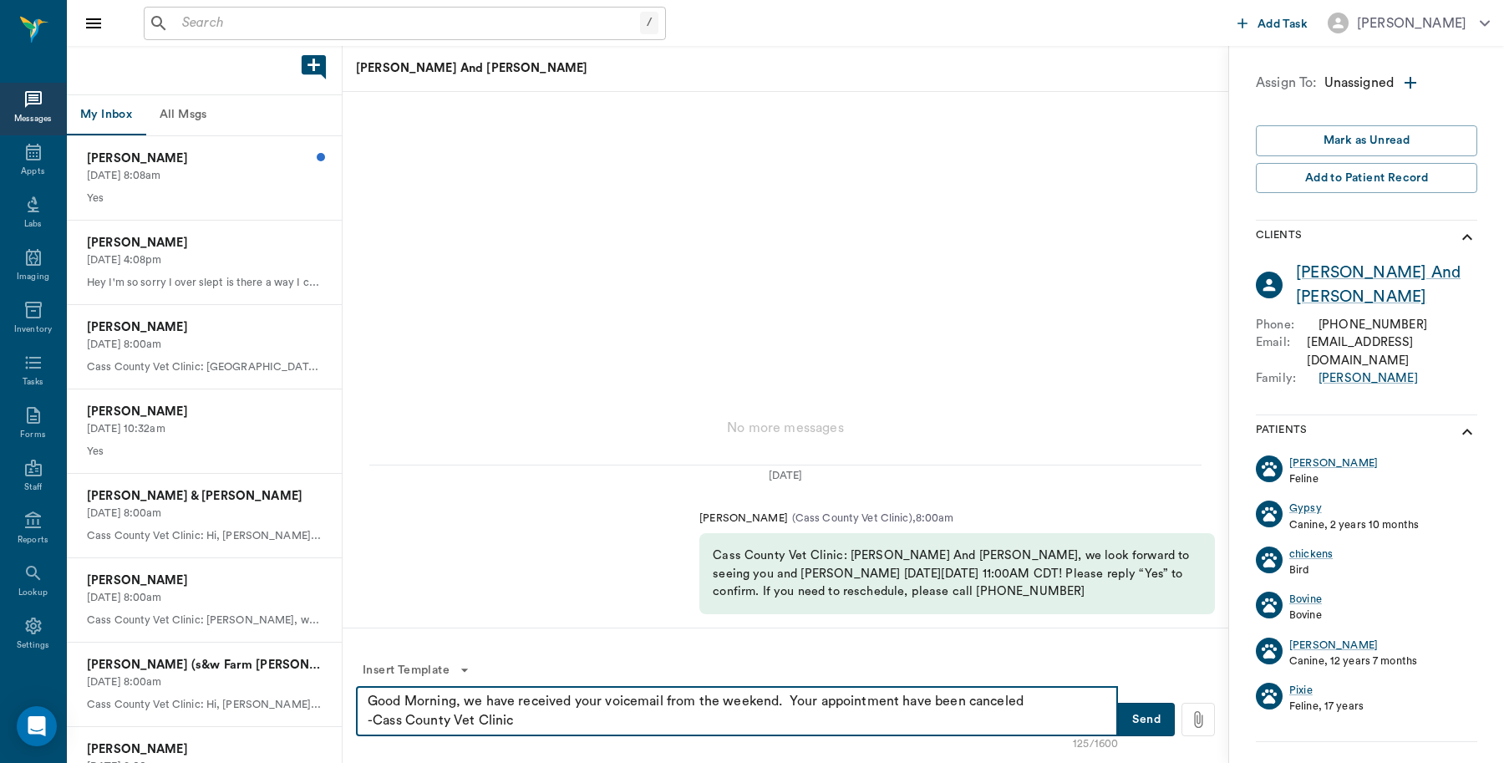 The image size is (1504, 763). Describe the element at coordinates (1146, 719) in the screenshot. I see `button: Send` at that location.